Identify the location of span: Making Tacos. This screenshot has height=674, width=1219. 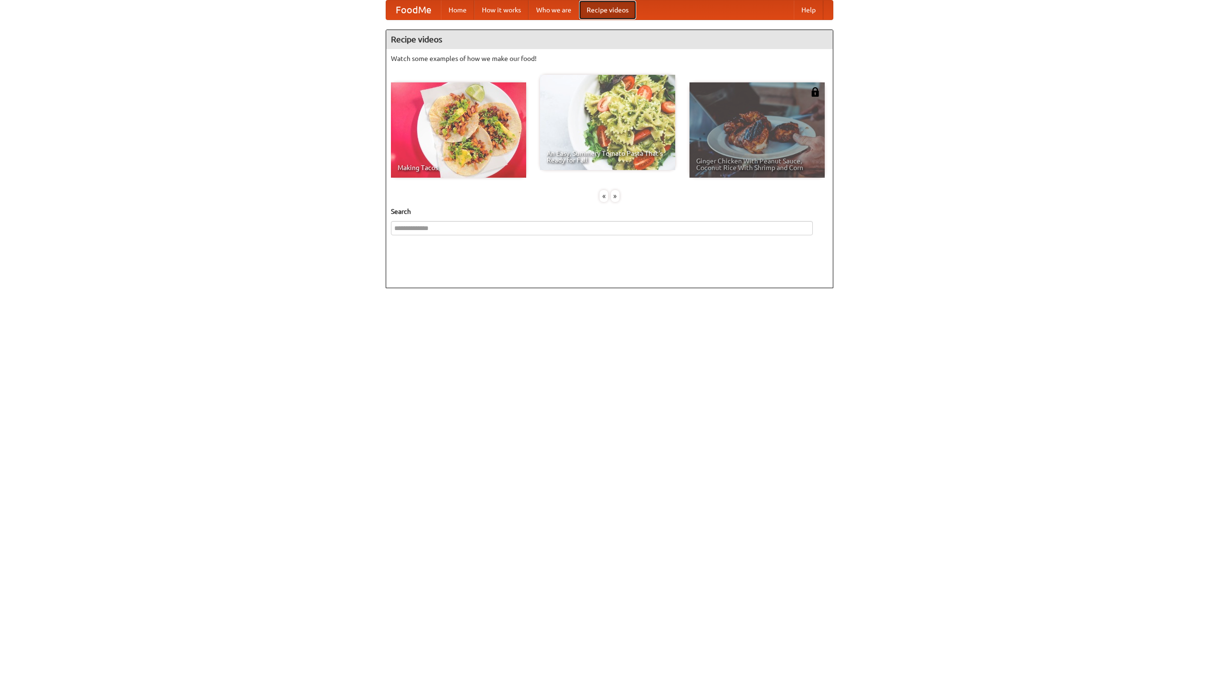
(459, 168).